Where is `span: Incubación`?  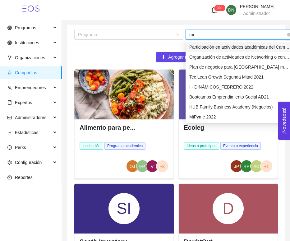 span: Incubación is located at coordinates (92, 146).